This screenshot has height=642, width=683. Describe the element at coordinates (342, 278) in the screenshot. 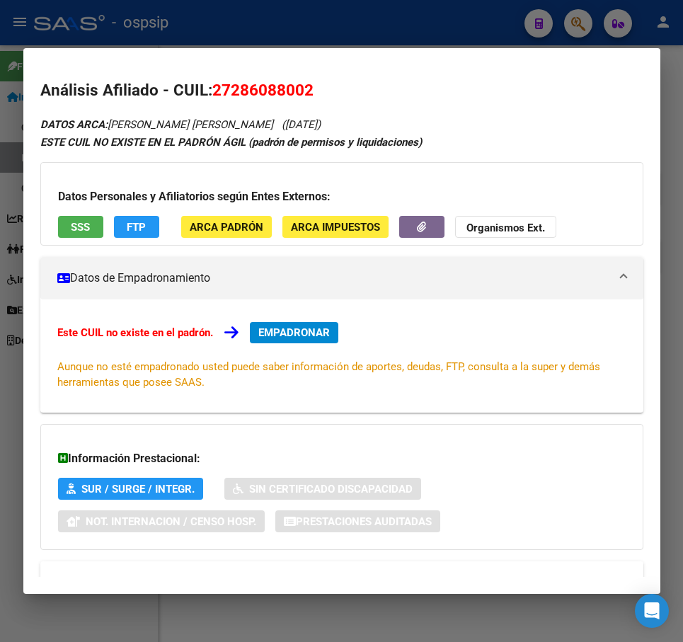

I see `mat-expansion-panel-header: Datos de Empadronamiento` at that location.